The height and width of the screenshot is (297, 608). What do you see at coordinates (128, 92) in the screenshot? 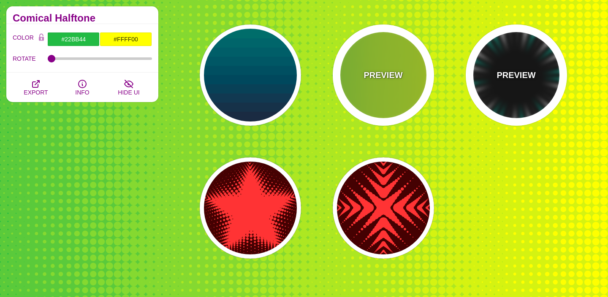
I see `span: HIDE UI` at bounding box center [128, 92].